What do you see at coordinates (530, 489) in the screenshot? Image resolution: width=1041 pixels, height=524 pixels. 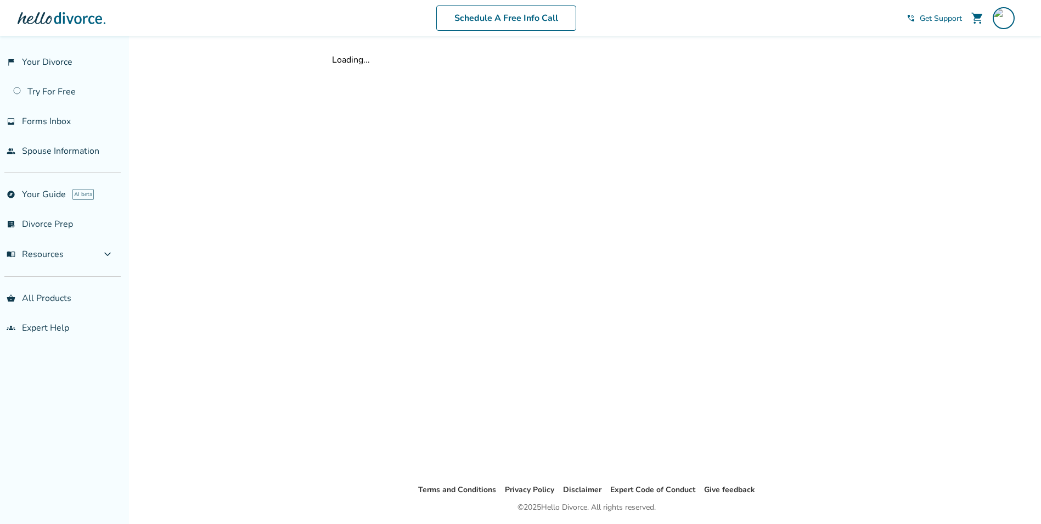 I see `a: Privacy Policy` at bounding box center [530, 489].